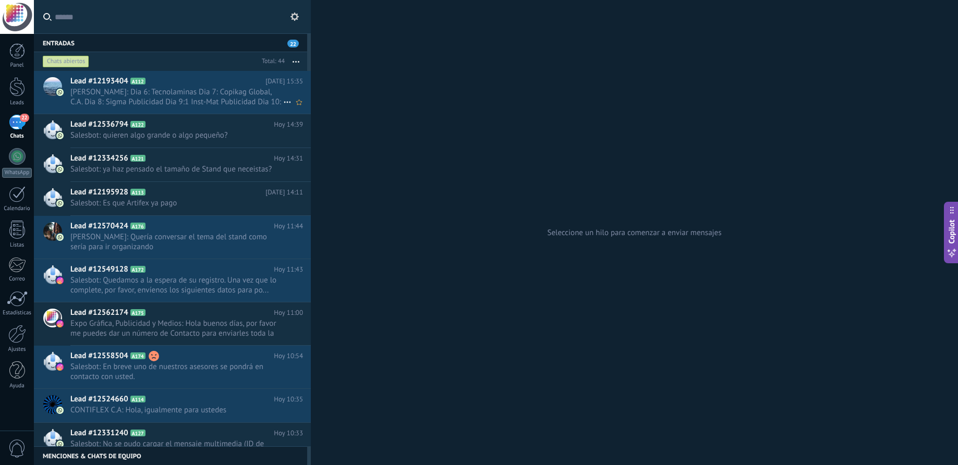 The width and height of the screenshot is (958, 465). I want to click on div: Calendario, so click(17, 209).